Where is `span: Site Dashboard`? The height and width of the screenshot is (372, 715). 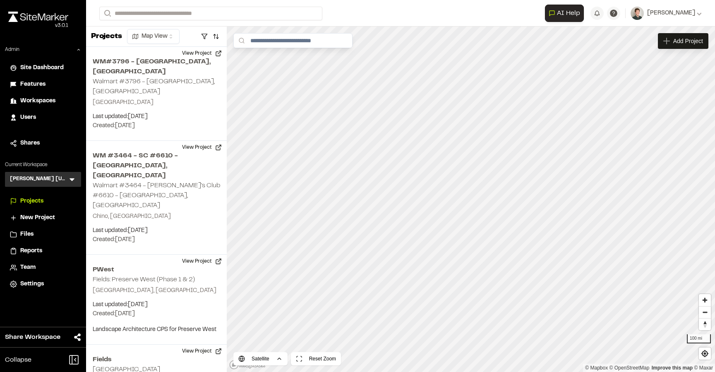 span: Site Dashboard is located at coordinates (42, 68).